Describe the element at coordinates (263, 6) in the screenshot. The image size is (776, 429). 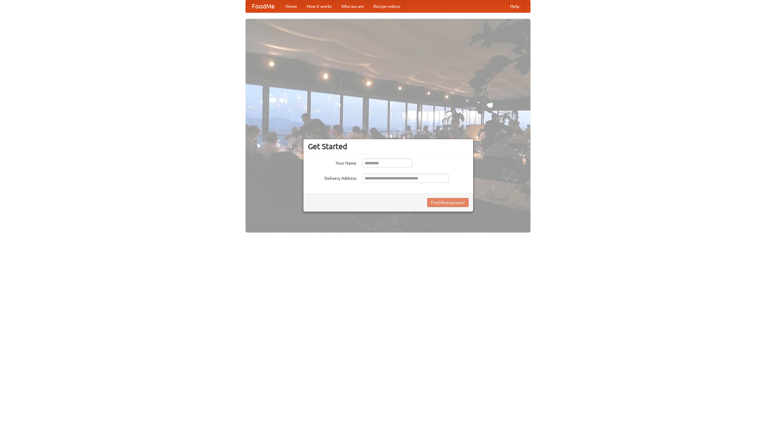
I see `a: FoodMe` at that location.